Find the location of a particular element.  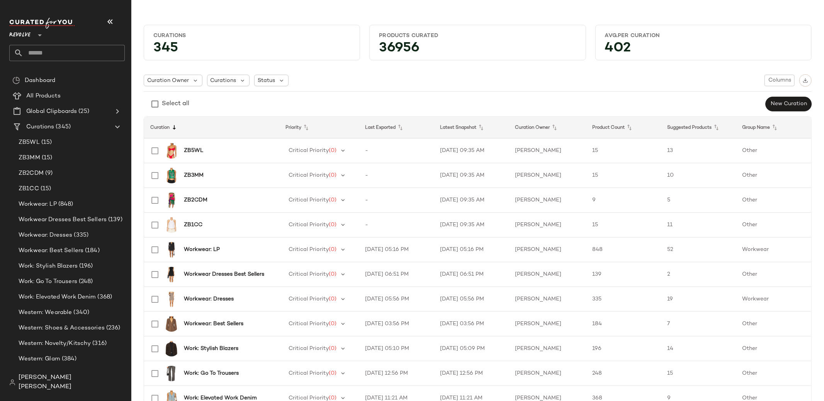

span: Curation Owner is located at coordinates (168, 80).